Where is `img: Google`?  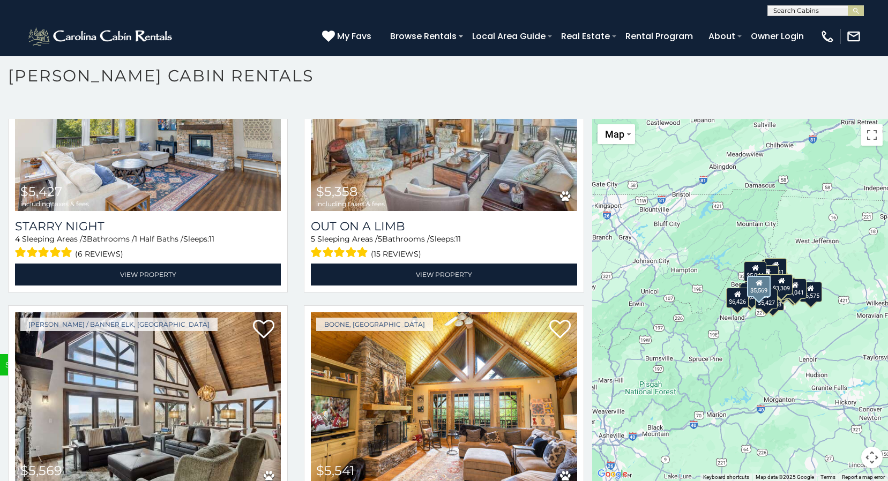 img: Google is located at coordinates (612, 474).